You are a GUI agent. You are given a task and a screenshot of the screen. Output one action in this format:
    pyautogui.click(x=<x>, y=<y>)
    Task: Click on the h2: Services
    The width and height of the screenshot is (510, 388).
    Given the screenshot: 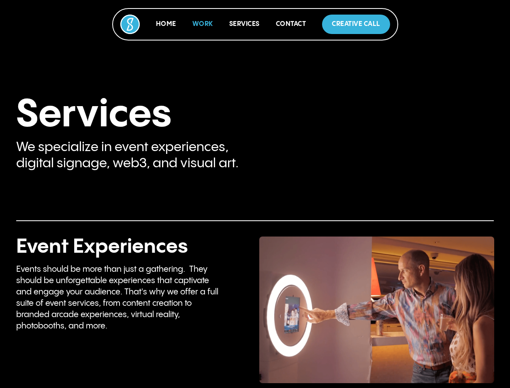 What is the action you would take?
    pyautogui.click(x=134, y=115)
    